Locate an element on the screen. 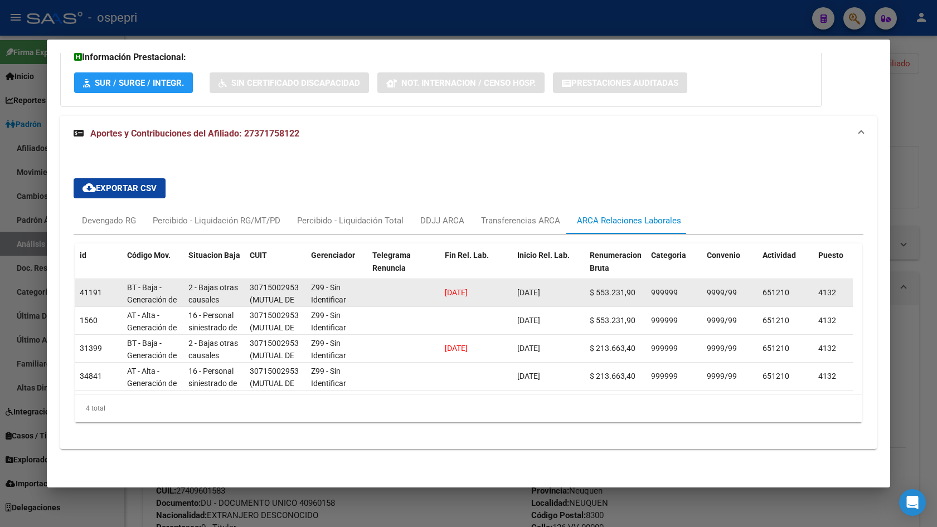 The width and height of the screenshot is (937, 527). button: Sin Certificado Discapacidad is located at coordinates (289, 83).